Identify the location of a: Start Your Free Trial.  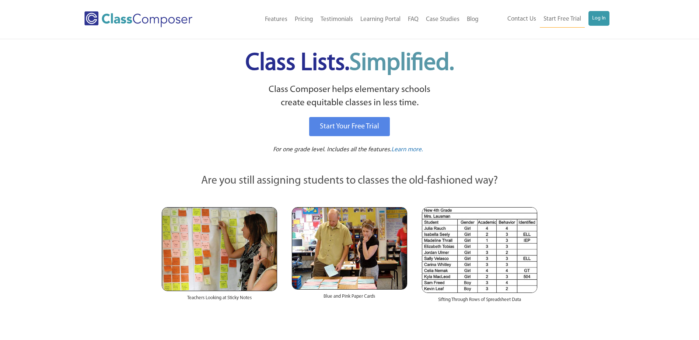
(349, 127).